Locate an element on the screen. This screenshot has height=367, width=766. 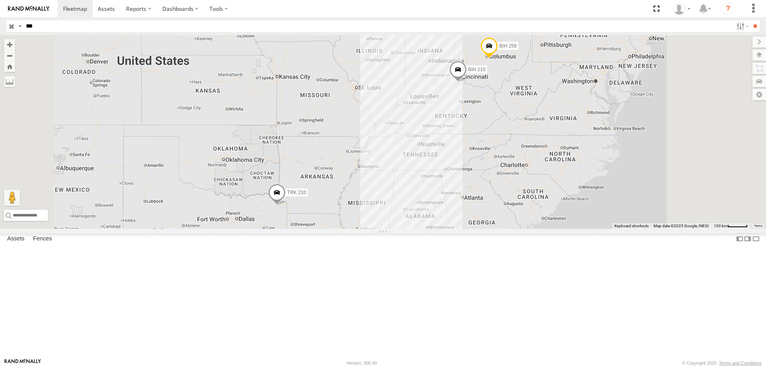
span: 100 km is located at coordinates (720, 225).